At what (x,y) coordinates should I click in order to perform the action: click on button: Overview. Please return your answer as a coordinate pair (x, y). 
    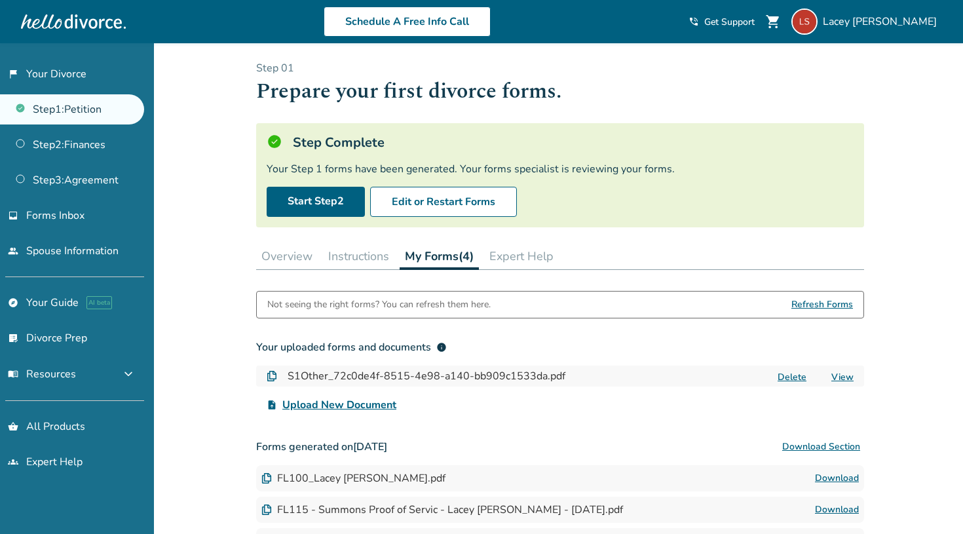
    Looking at the image, I should click on (287, 256).